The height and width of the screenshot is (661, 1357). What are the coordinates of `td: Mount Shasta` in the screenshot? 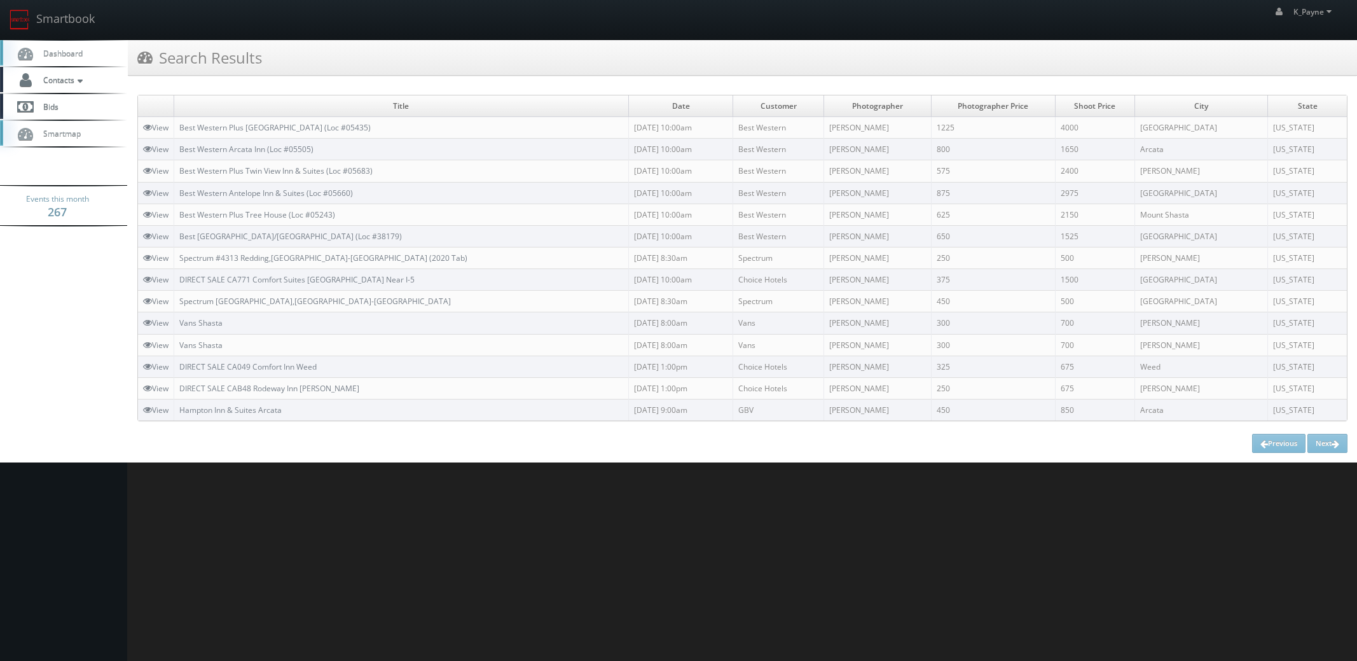 It's located at (1201, 214).